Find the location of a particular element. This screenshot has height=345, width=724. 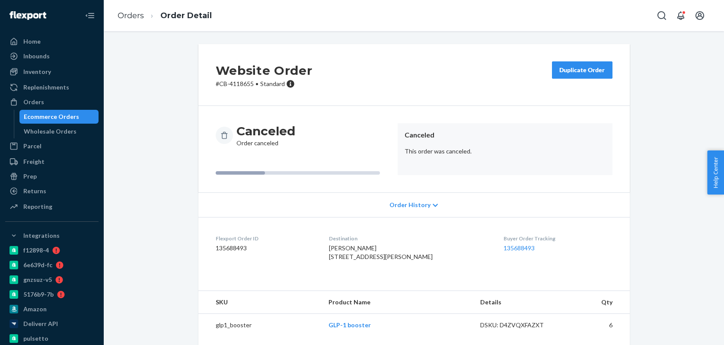

th: Qty is located at coordinates (599, 302).